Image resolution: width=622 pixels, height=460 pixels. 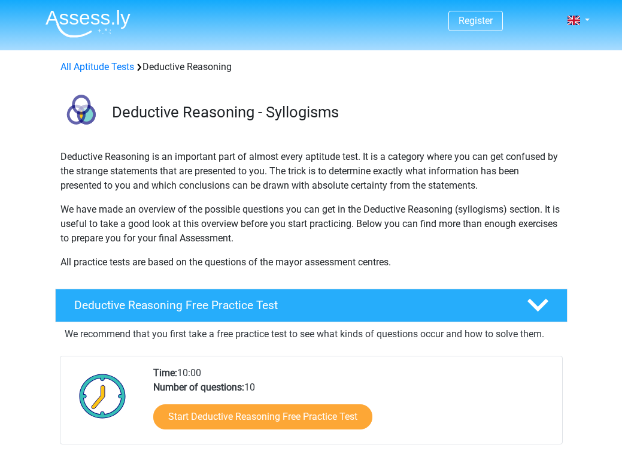 I want to click on img: Clock, so click(x=102, y=396).